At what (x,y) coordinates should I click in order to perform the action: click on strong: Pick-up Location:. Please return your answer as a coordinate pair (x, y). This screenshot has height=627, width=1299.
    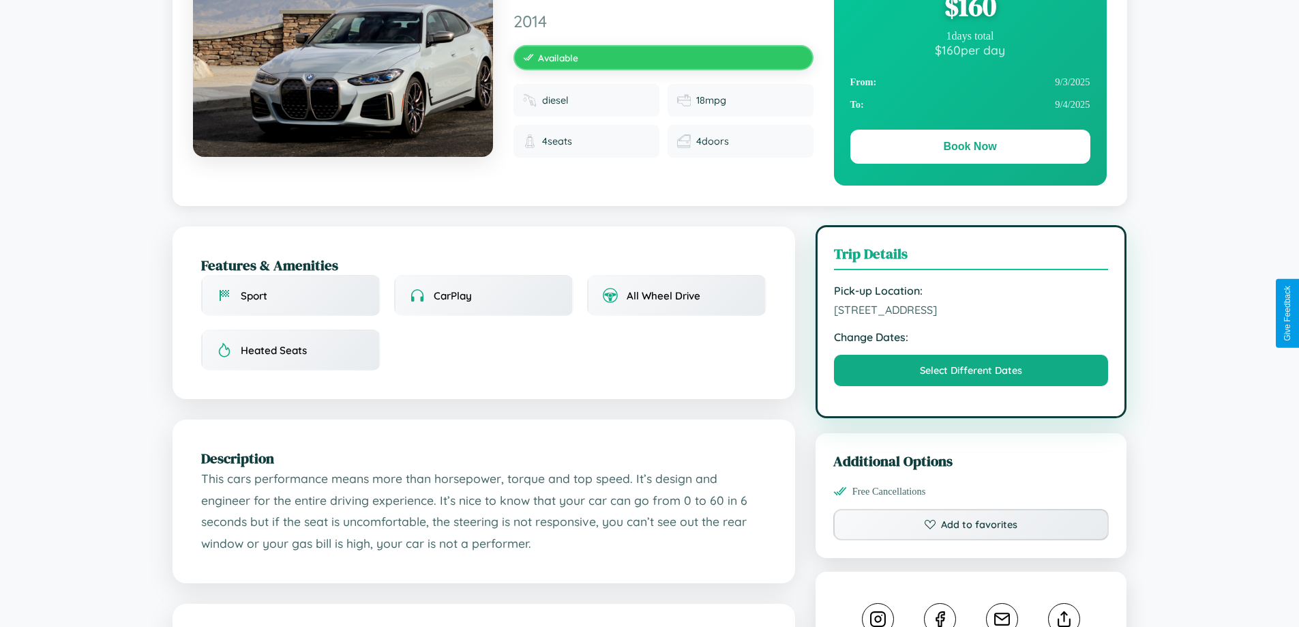
    Looking at the image, I should click on (971, 291).